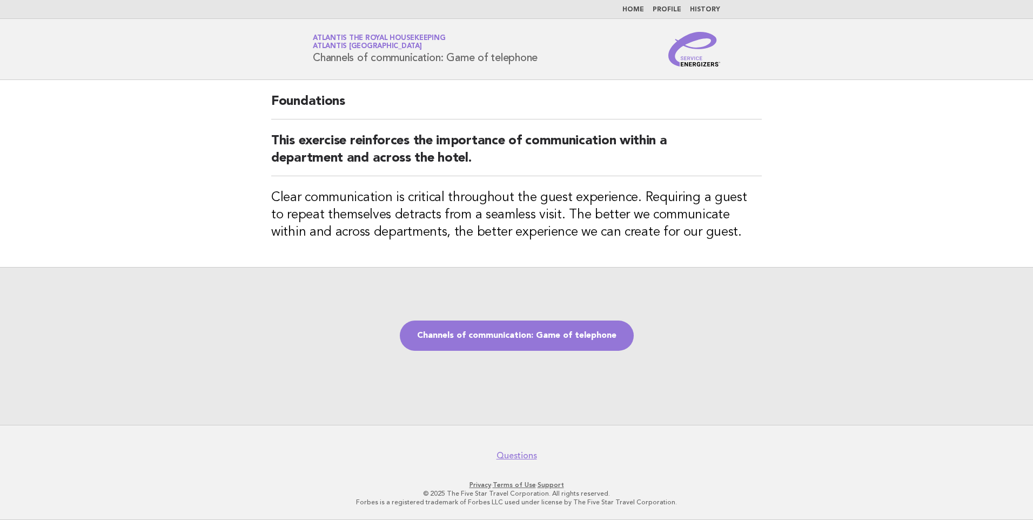  What do you see at coordinates (480, 485) in the screenshot?
I see `a: Privacy` at bounding box center [480, 485].